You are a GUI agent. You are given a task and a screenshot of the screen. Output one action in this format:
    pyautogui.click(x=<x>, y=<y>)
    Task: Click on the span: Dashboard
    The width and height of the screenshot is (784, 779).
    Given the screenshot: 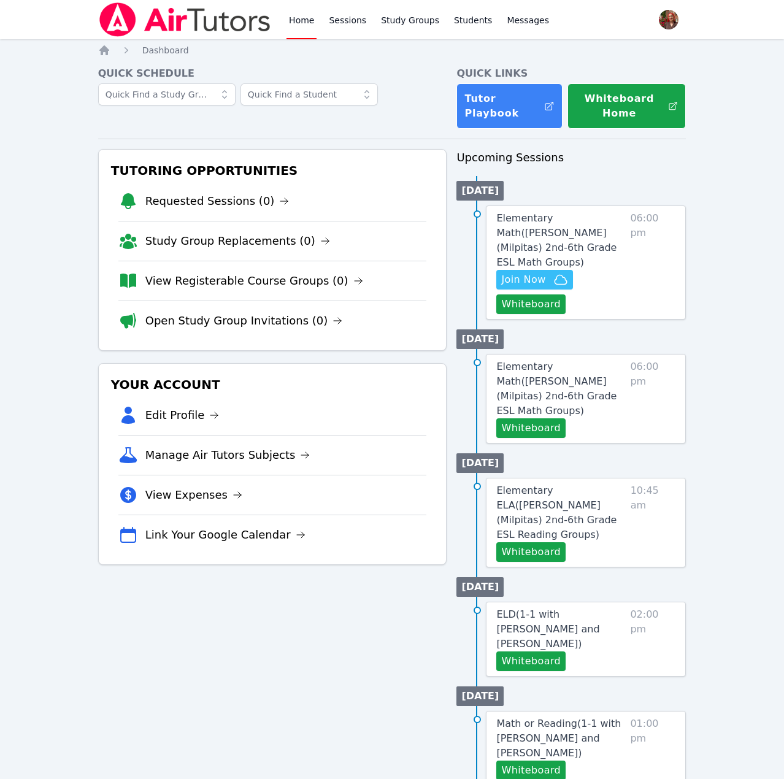 What is the action you would take?
    pyautogui.click(x=166, y=50)
    